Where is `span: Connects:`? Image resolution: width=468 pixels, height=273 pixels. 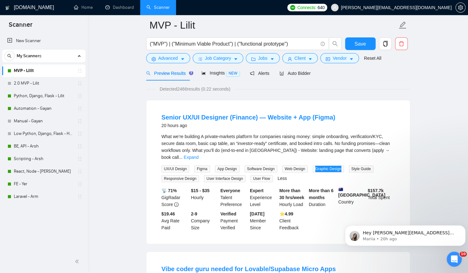
span: Connects: is located at coordinates (307, 8).